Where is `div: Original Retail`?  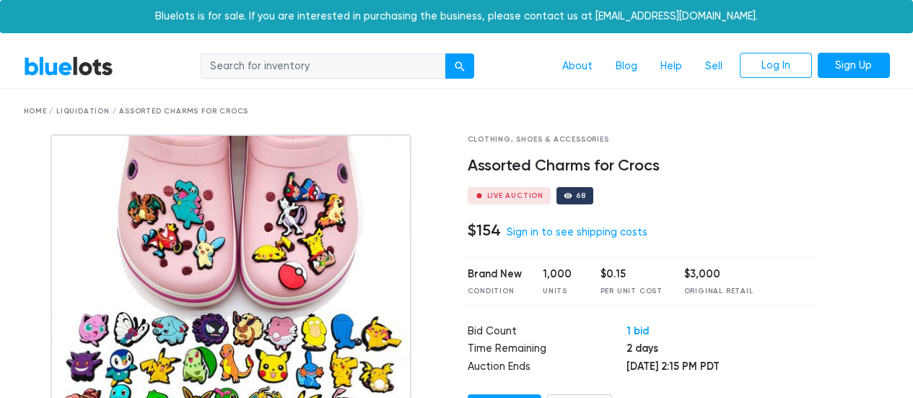 div: Original Retail is located at coordinates (719, 291).